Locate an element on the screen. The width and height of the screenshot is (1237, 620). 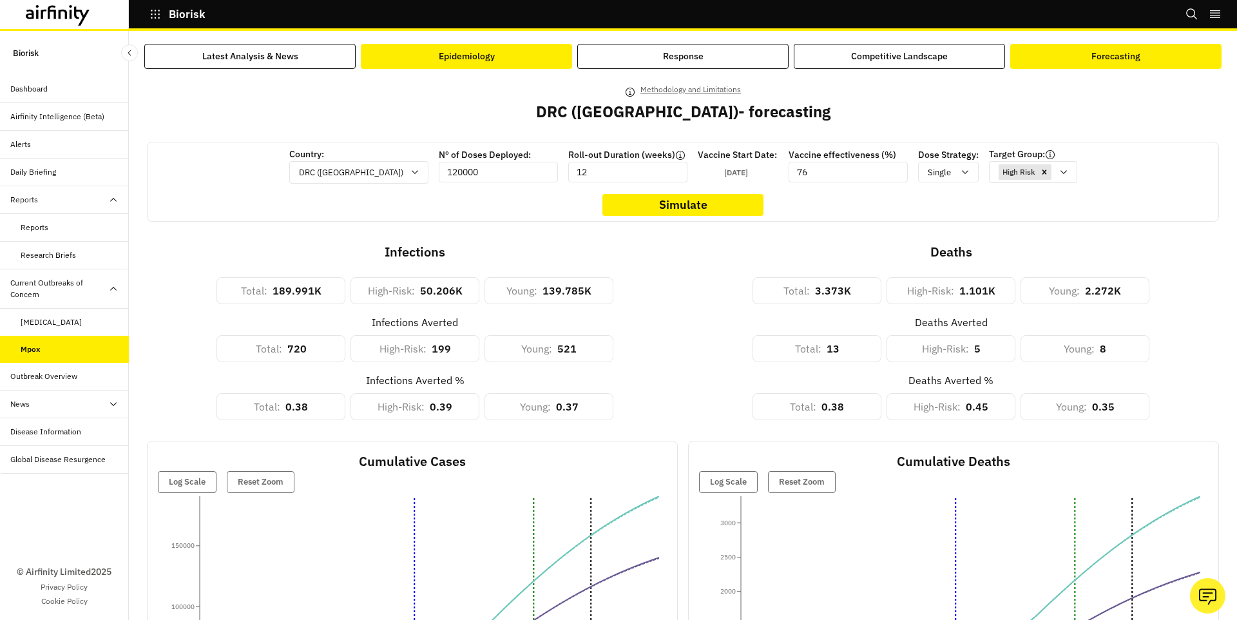
tspan: 3000 is located at coordinates (728, 522).